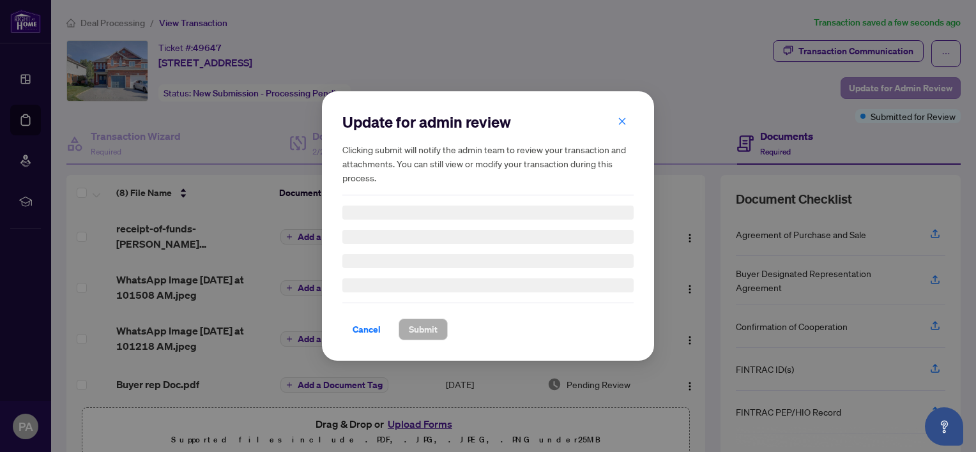 This screenshot has height=452, width=976. I want to click on span: close, so click(622, 121).